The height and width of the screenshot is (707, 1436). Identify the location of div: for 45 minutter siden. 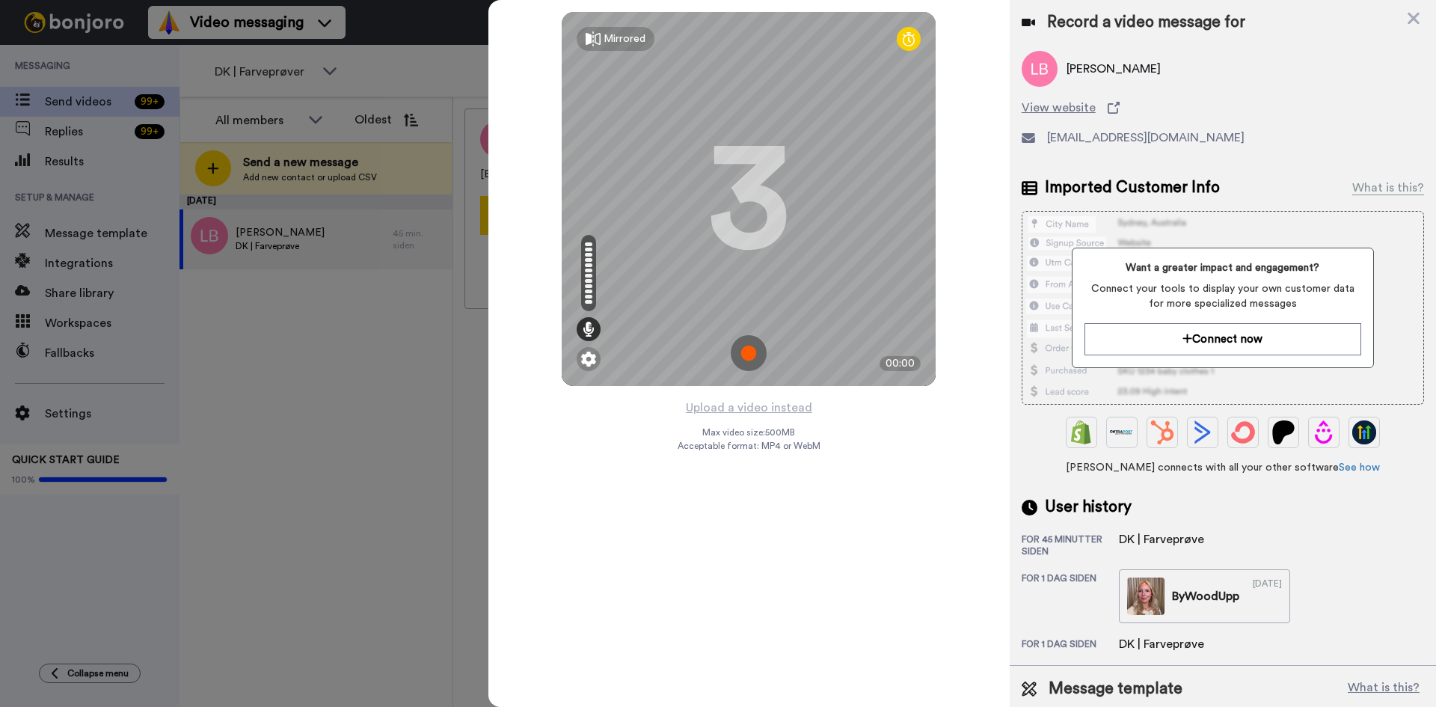
(1070, 545).